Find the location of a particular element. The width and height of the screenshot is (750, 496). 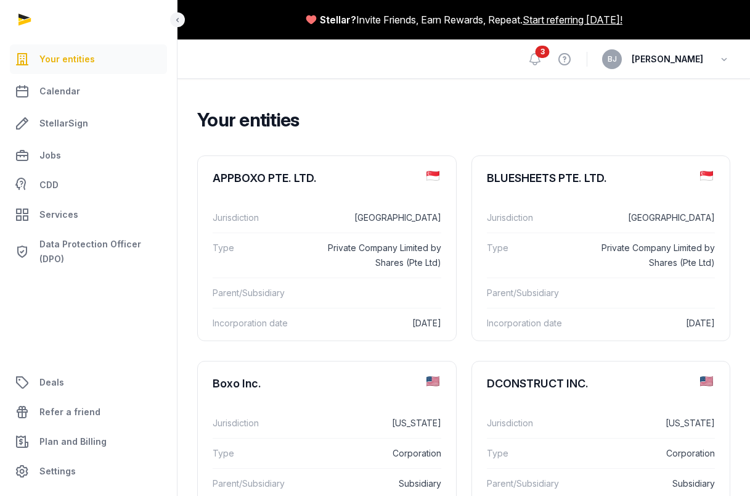

a: Jobs is located at coordinates (88, 155).